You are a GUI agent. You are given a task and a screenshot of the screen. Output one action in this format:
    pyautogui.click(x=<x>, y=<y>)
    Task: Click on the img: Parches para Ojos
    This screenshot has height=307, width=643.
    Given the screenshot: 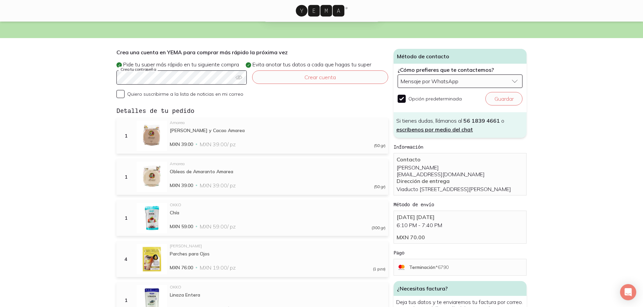 What is the action you would take?
    pyautogui.click(x=152, y=259)
    